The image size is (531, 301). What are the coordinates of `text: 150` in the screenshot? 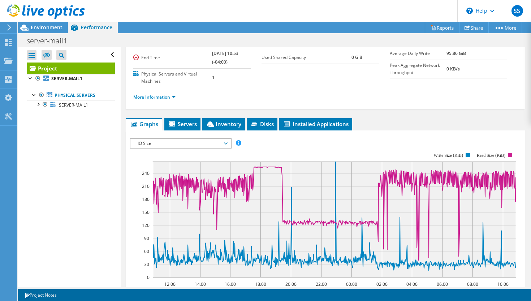 It's located at (145, 212).